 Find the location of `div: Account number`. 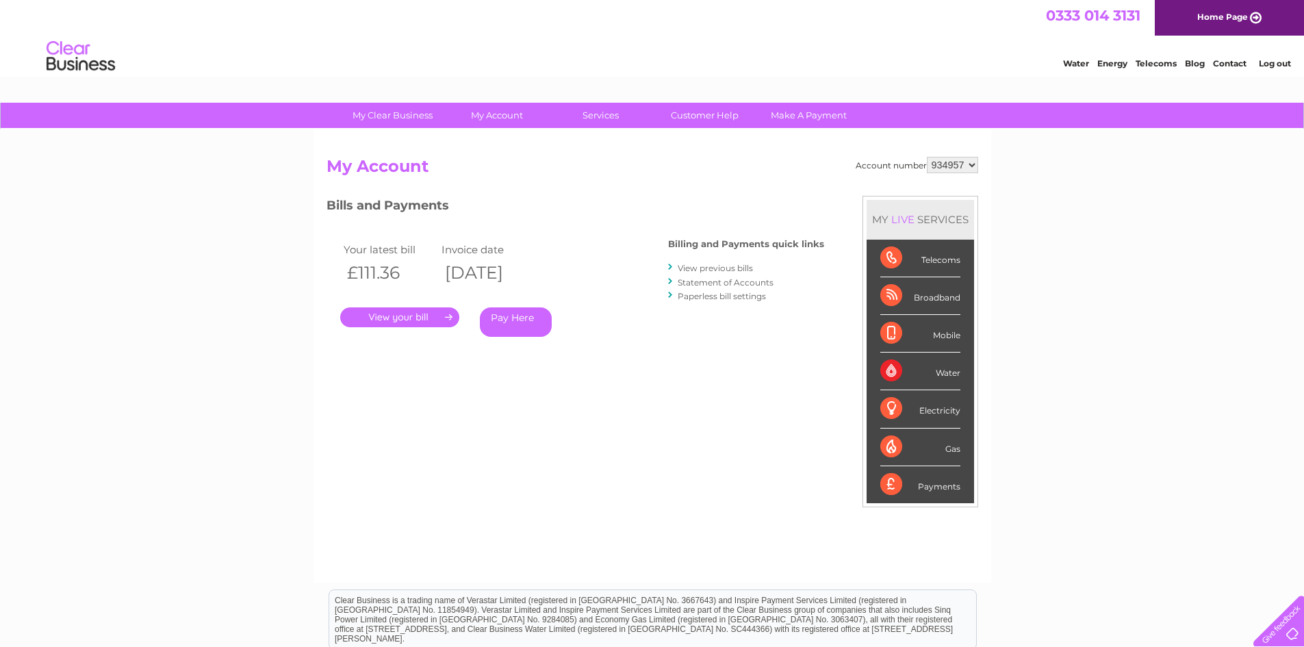

div: Account number is located at coordinates (917, 165).